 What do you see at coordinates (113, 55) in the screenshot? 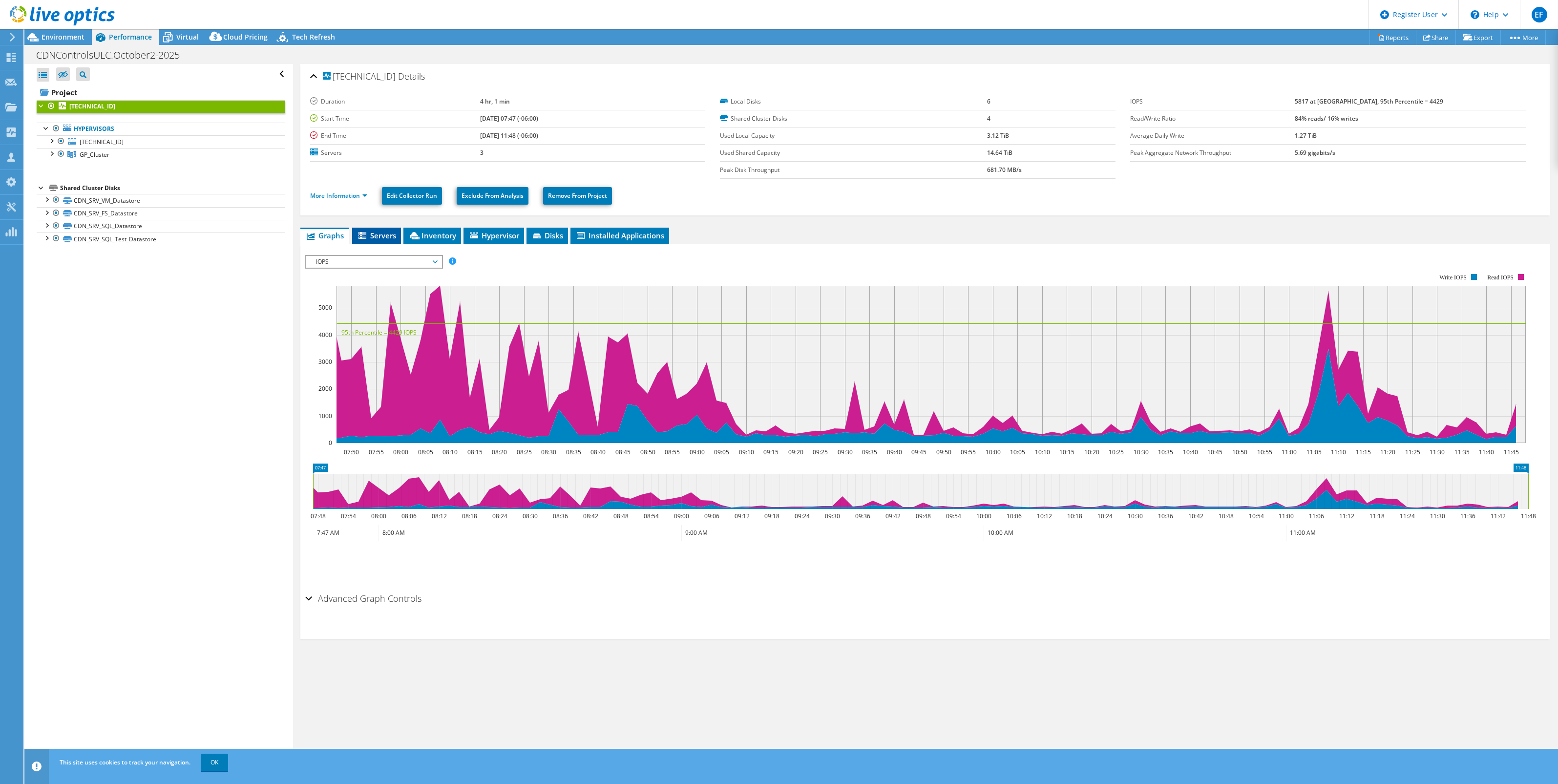
I see `h1: CDNControlsULC.October2-2025` at bounding box center [113, 55].